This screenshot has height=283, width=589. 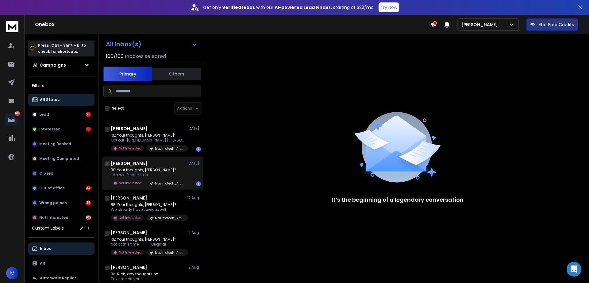 I want to click on div: 20, so click(x=88, y=114).